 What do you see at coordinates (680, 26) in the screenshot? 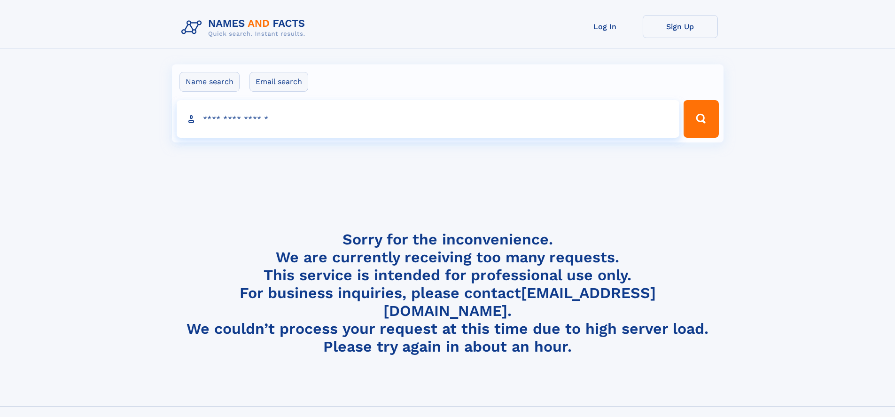
I see `a: Sign Up` at bounding box center [680, 26].